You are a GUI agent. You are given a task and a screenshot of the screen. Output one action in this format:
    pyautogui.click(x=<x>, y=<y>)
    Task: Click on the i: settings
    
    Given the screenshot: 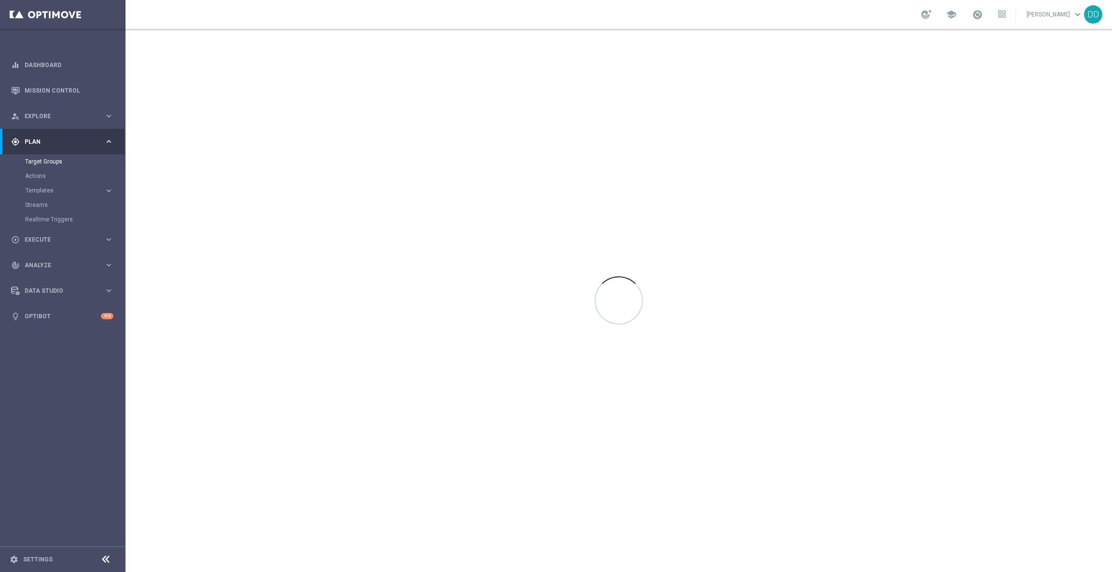 What is the action you would take?
    pyautogui.click(x=14, y=560)
    